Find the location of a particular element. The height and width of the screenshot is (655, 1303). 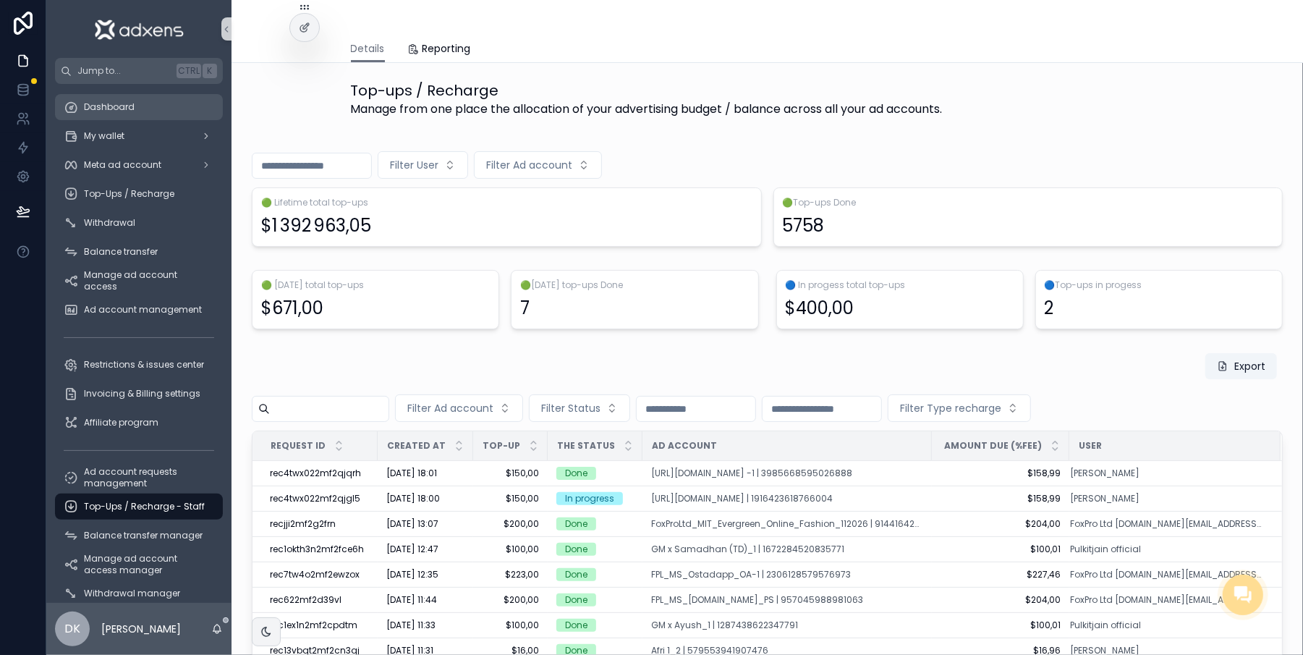

div: rec4twx022mf2qjqrh is located at coordinates (319, 473).